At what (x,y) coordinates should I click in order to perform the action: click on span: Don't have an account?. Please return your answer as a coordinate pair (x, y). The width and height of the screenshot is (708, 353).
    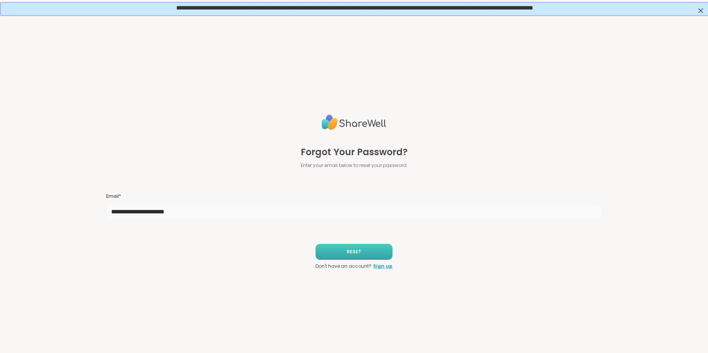
    Looking at the image, I should click on (343, 266).